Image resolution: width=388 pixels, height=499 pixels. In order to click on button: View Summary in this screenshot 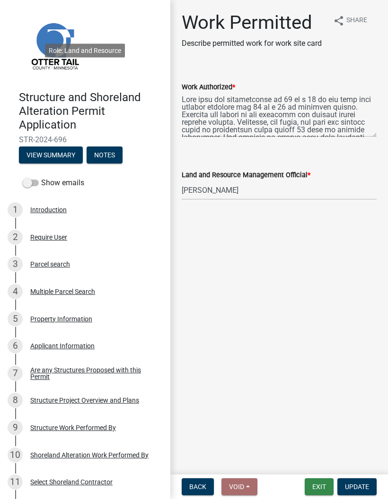, I will do `click(51, 155)`.